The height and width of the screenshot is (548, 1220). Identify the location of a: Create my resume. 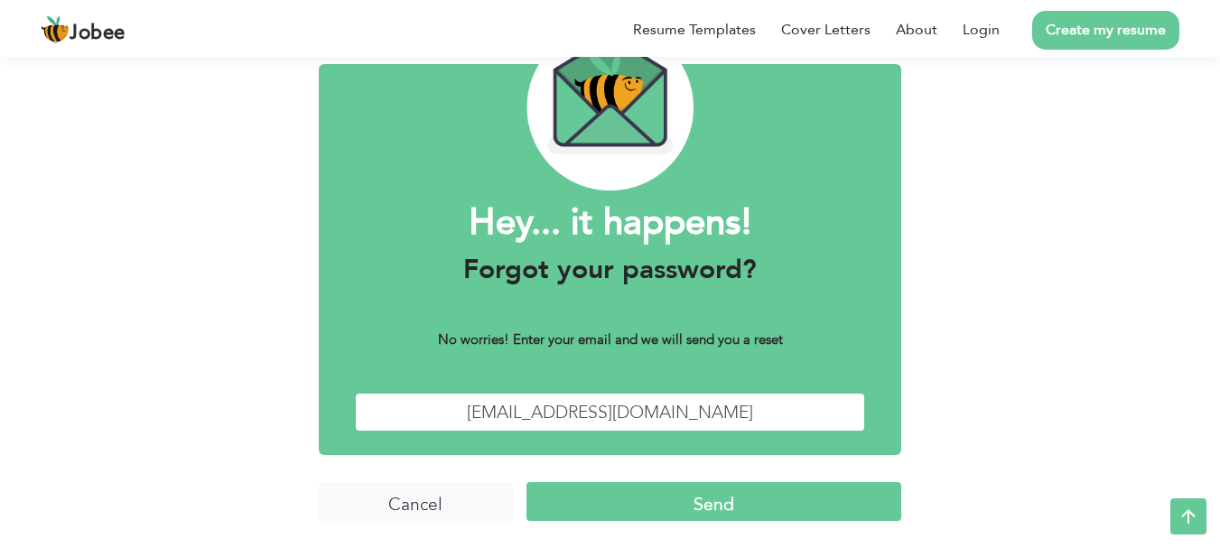
(1105, 30).